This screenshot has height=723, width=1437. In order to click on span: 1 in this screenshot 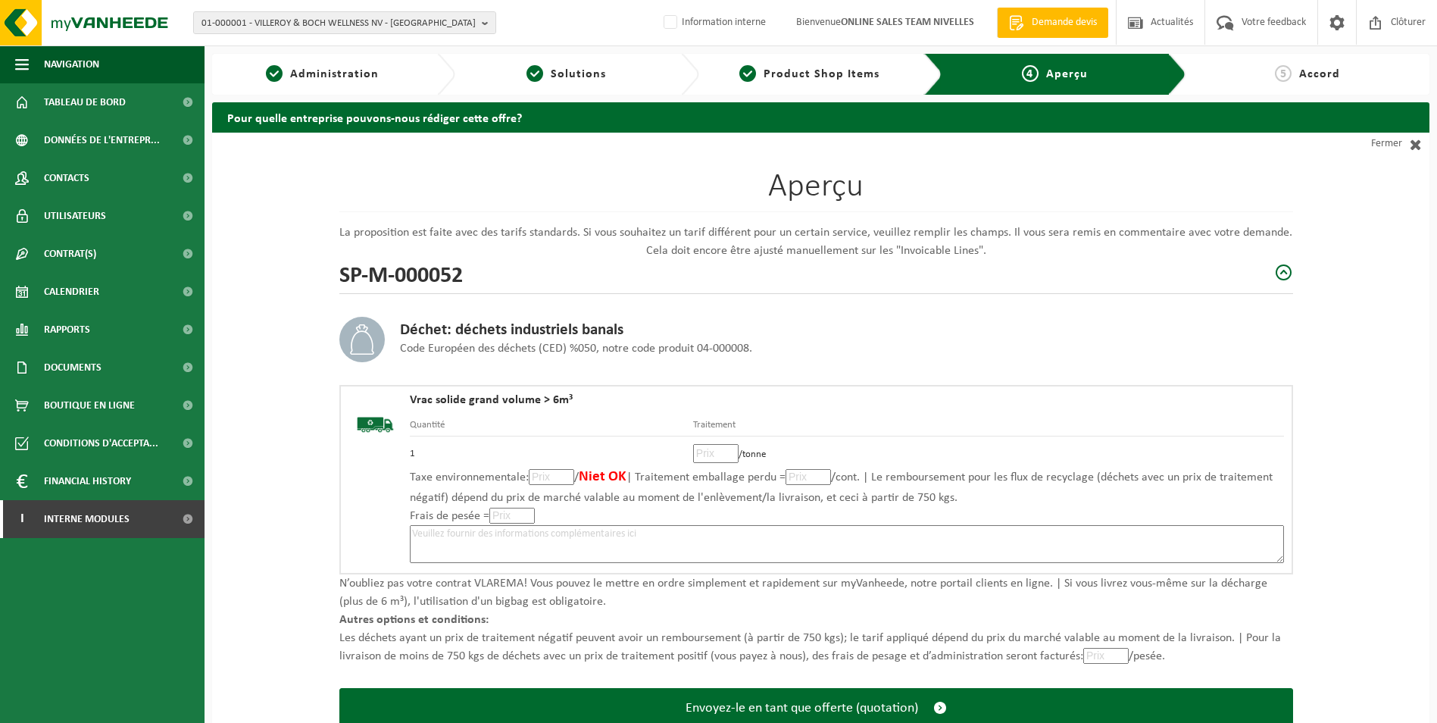, I will do `click(274, 73)`.